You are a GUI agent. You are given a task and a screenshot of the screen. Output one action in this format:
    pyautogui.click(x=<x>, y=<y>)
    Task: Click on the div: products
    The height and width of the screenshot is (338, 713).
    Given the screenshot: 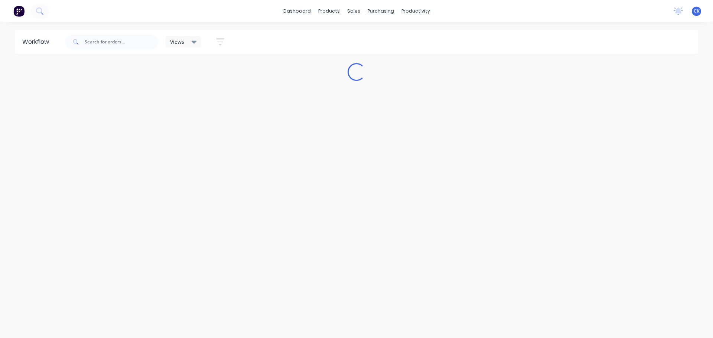 What is the action you would take?
    pyautogui.click(x=329, y=11)
    